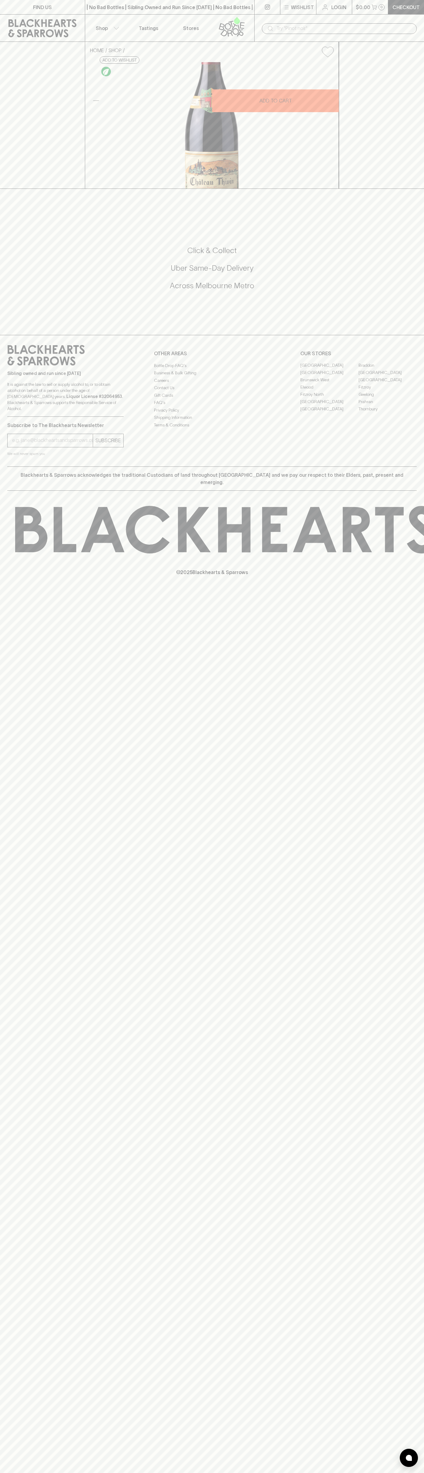 This screenshot has height=1473, width=424. Describe the element at coordinates (330, 380) in the screenshot. I see `a: Brunswick West` at that location.